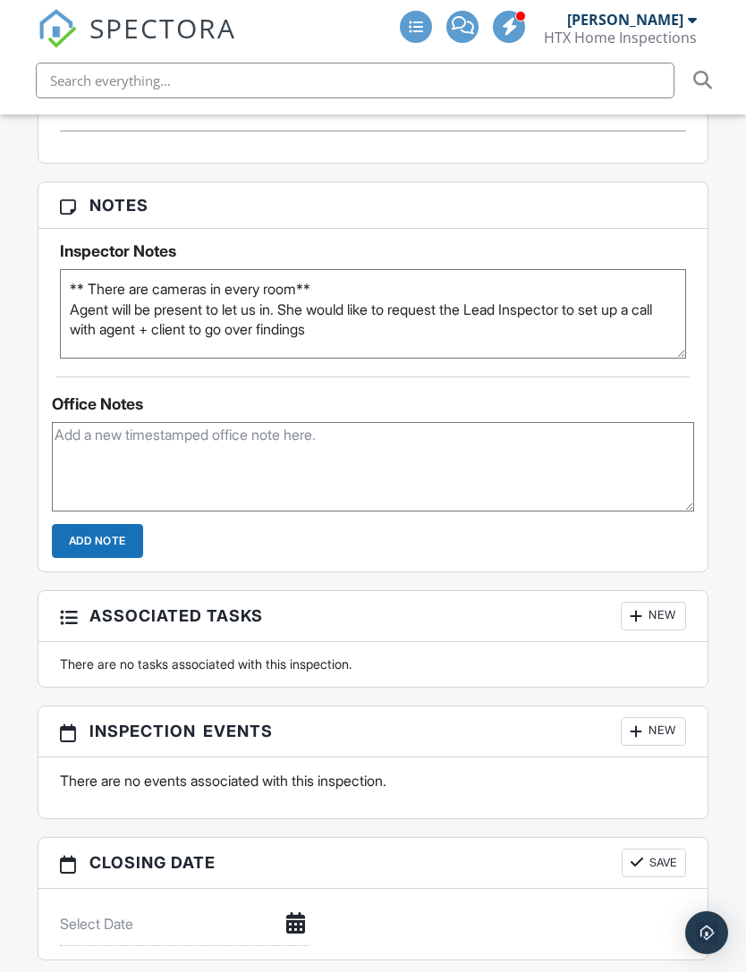 The image size is (746, 972). Describe the element at coordinates (97, 541) in the screenshot. I see `input: Add Note` at that location.